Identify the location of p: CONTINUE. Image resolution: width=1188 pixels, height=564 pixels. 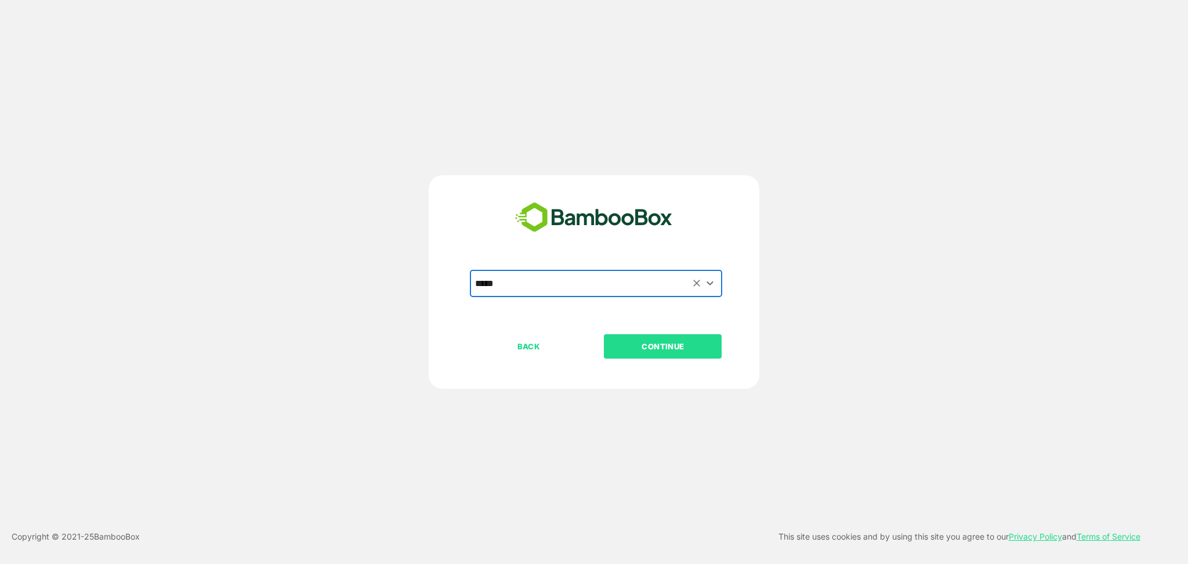
(663, 346).